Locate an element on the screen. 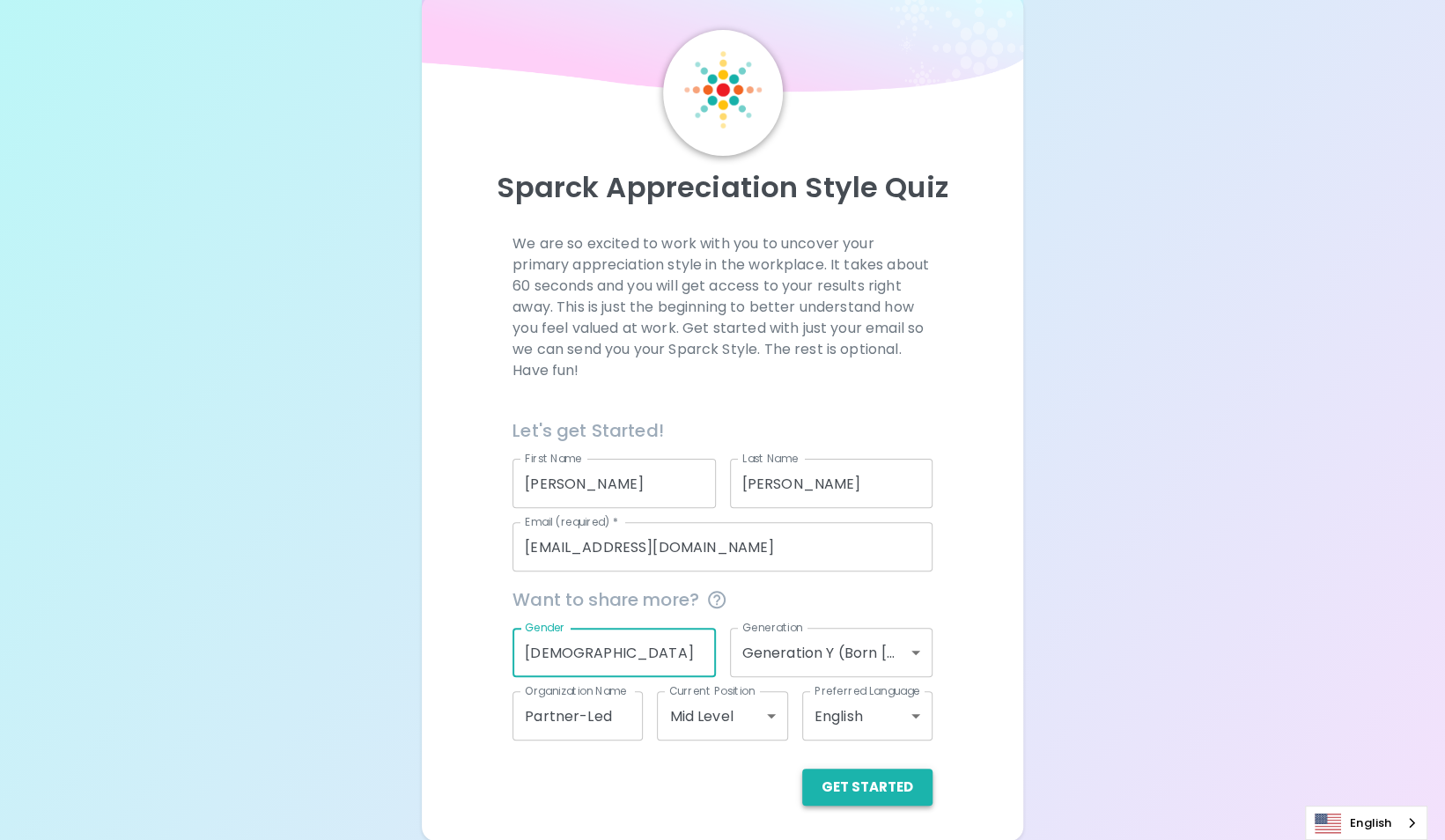  label: First Name is located at coordinates (553, 458).